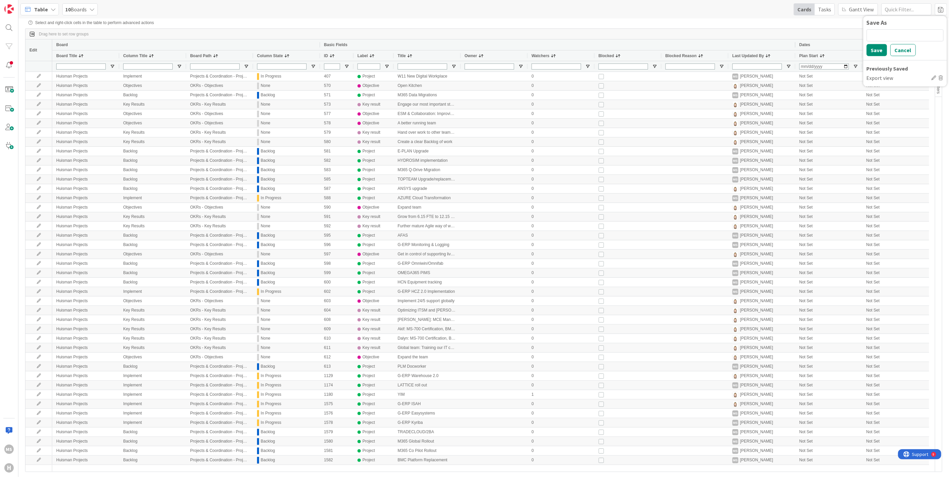 Image resolution: width=949 pixels, height=477 pixels. I want to click on div: Previously Saved, so click(905, 68).